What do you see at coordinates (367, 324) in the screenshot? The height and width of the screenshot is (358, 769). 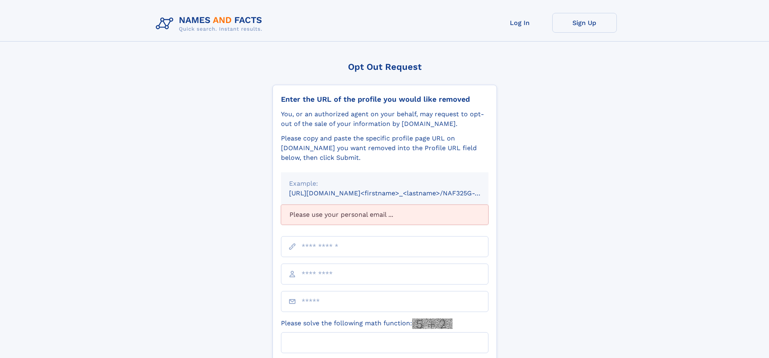 I see `label: Please solve the following math function:` at bounding box center [367, 324].